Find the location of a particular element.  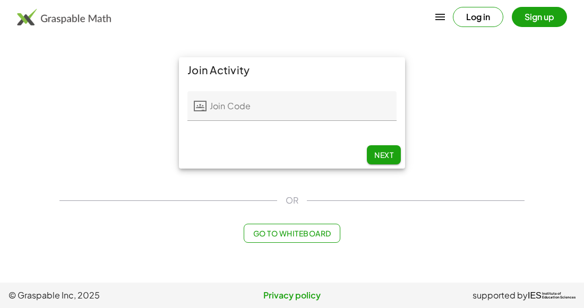

span: OR is located at coordinates (292, 201).